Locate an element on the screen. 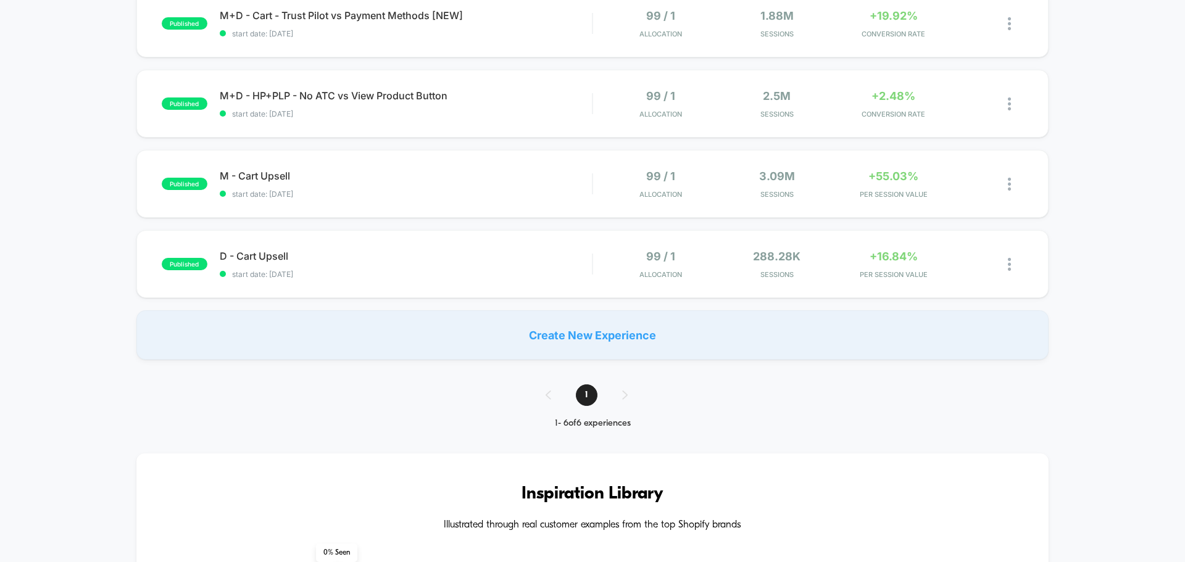 The image size is (1185, 562). span: 2.5M is located at coordinates (777, 96).